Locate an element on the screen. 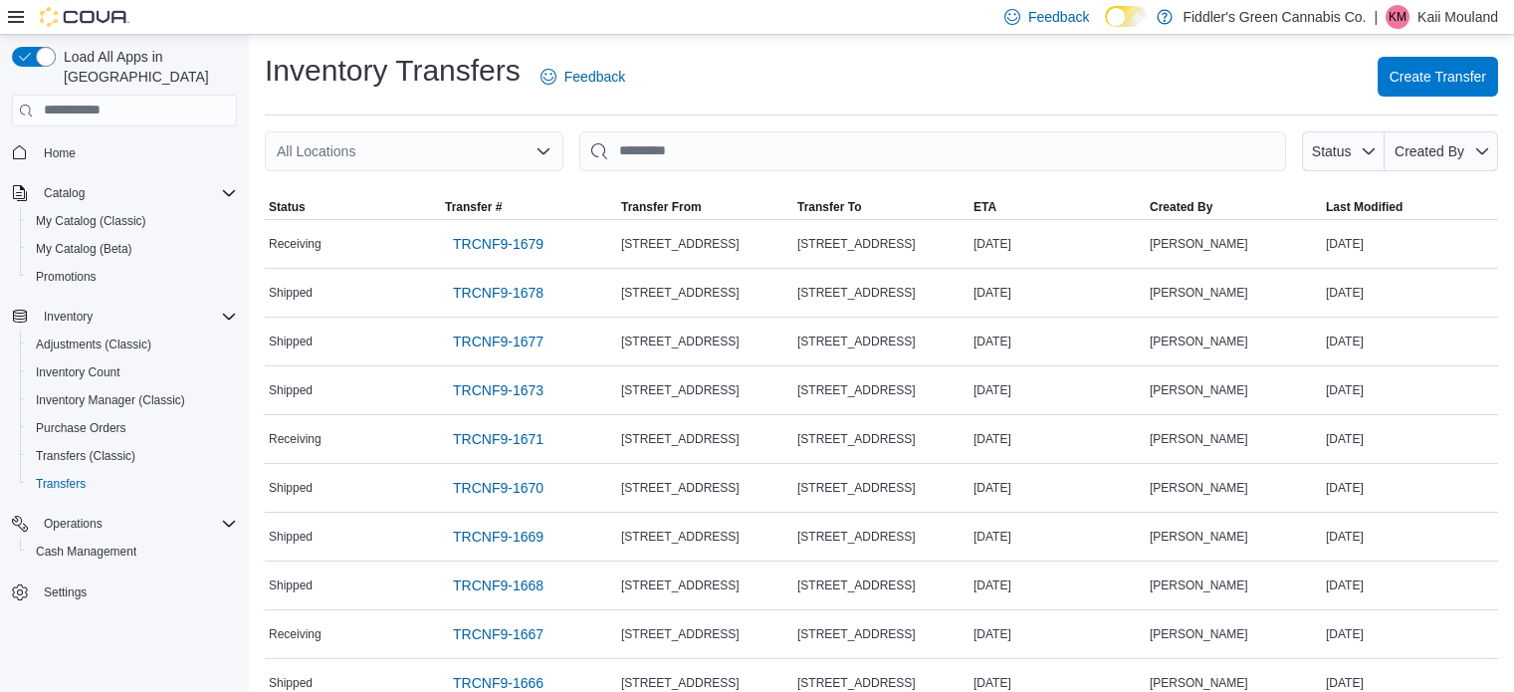 Image resolution: width=1514 pixels, height=692 pixels. span: Create Transfer is located at coordinates (1437, 77).